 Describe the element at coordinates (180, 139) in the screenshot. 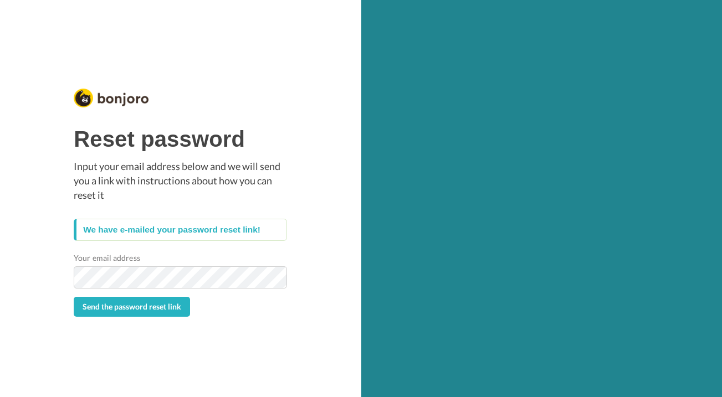

I see `h1: Reset password` at that location.